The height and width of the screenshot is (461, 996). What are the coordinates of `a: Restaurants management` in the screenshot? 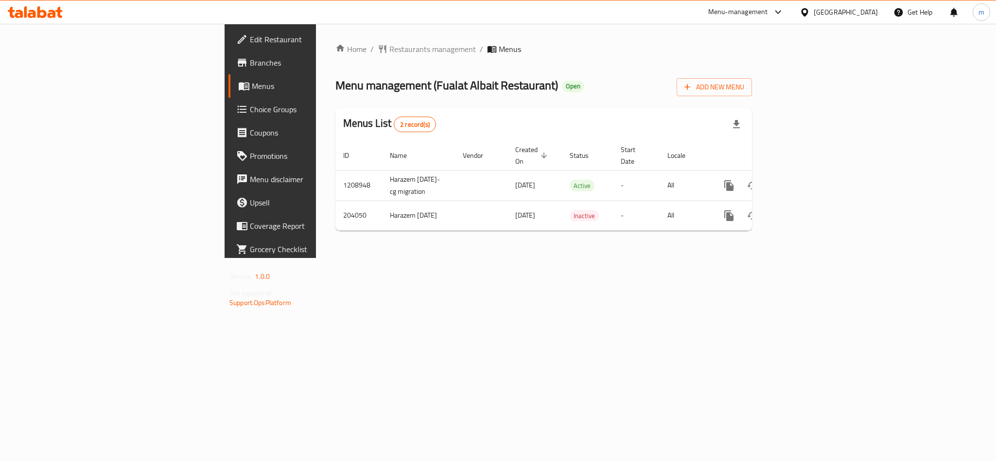 It's located at (427, 49).